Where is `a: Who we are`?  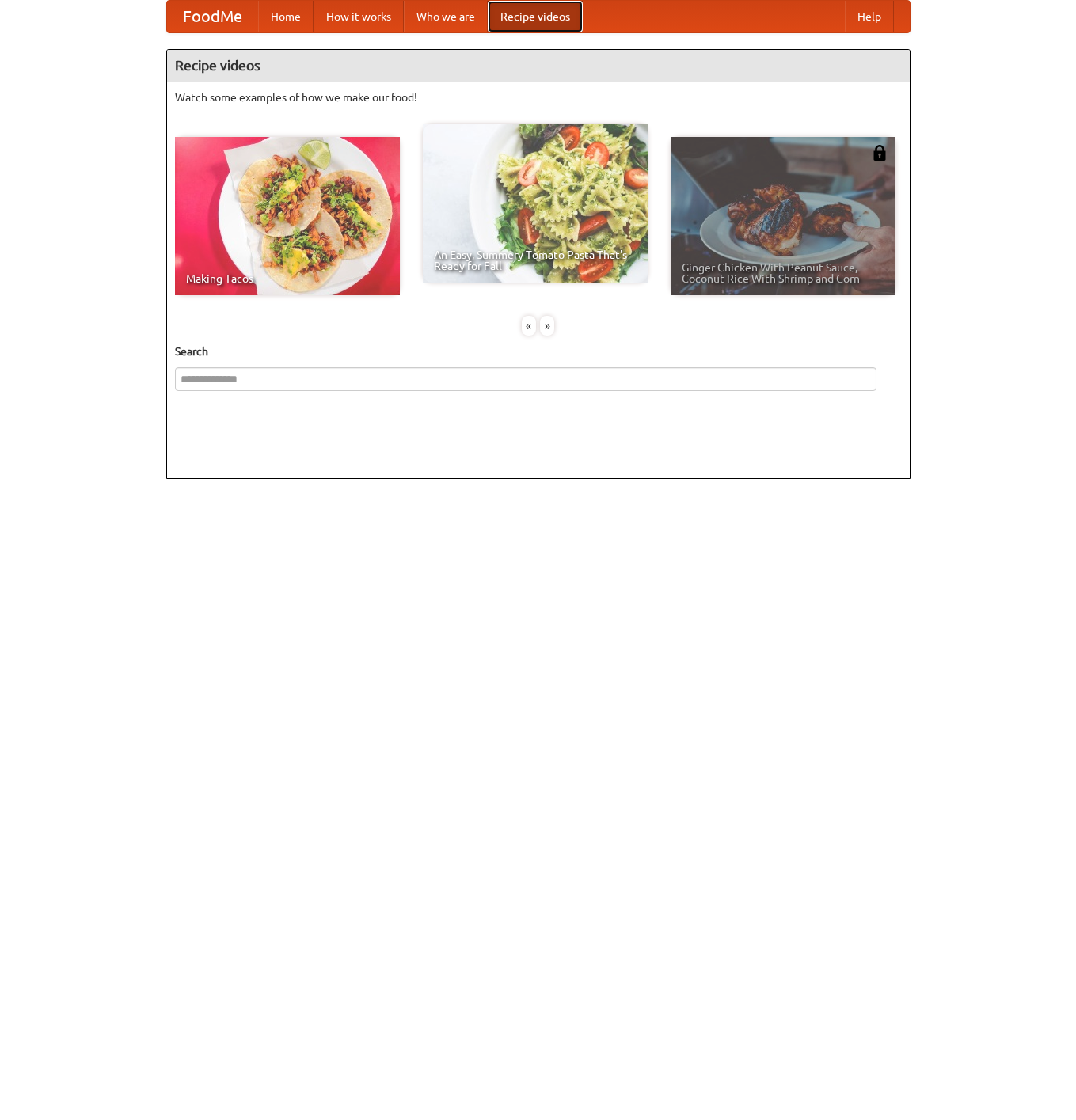
a: Who we are is located at coordinates (446, 17).